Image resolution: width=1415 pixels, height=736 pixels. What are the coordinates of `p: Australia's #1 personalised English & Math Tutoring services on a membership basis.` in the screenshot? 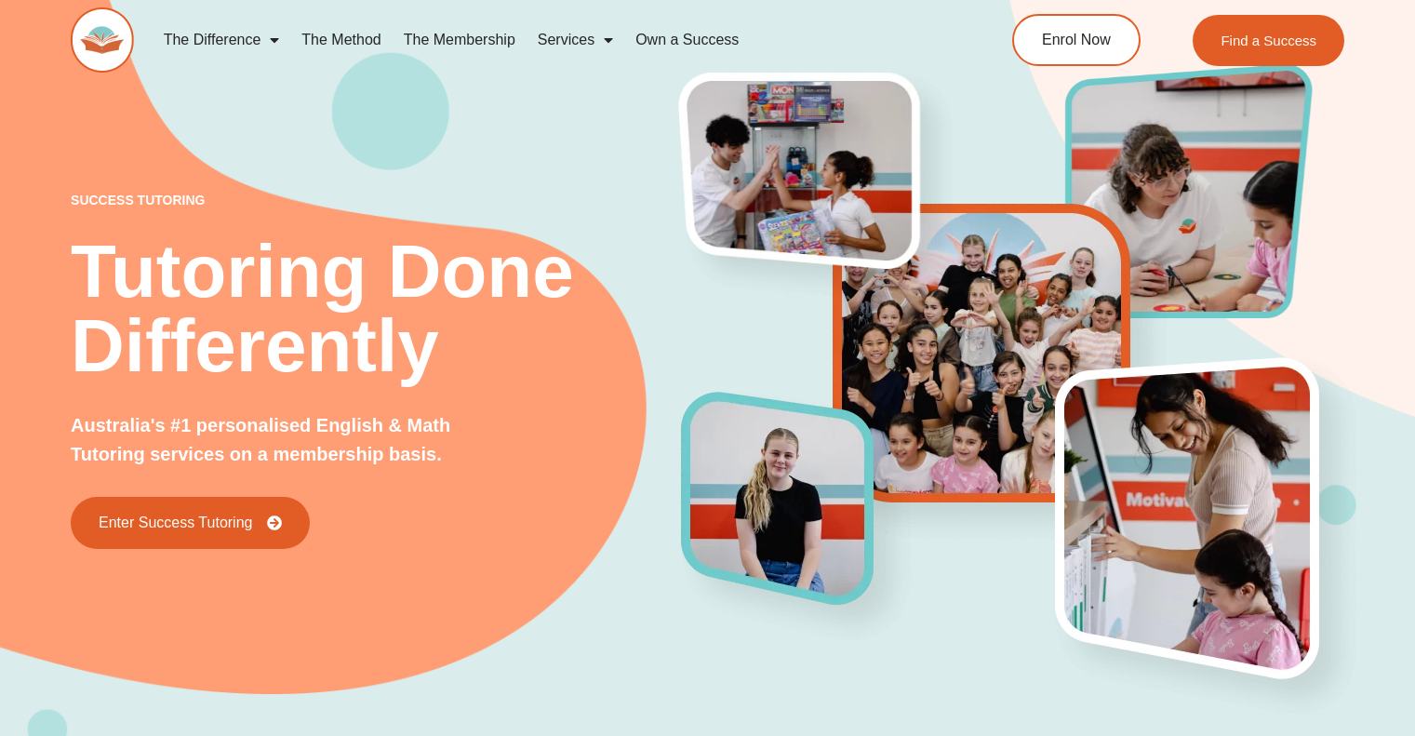 It's located at (294, 440).